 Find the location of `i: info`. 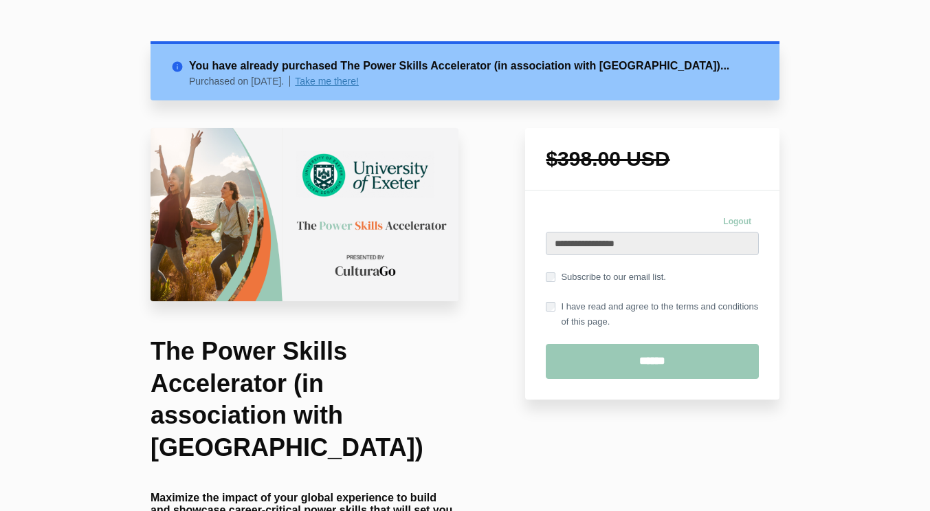

i: info is located at coordinates (180, 64).